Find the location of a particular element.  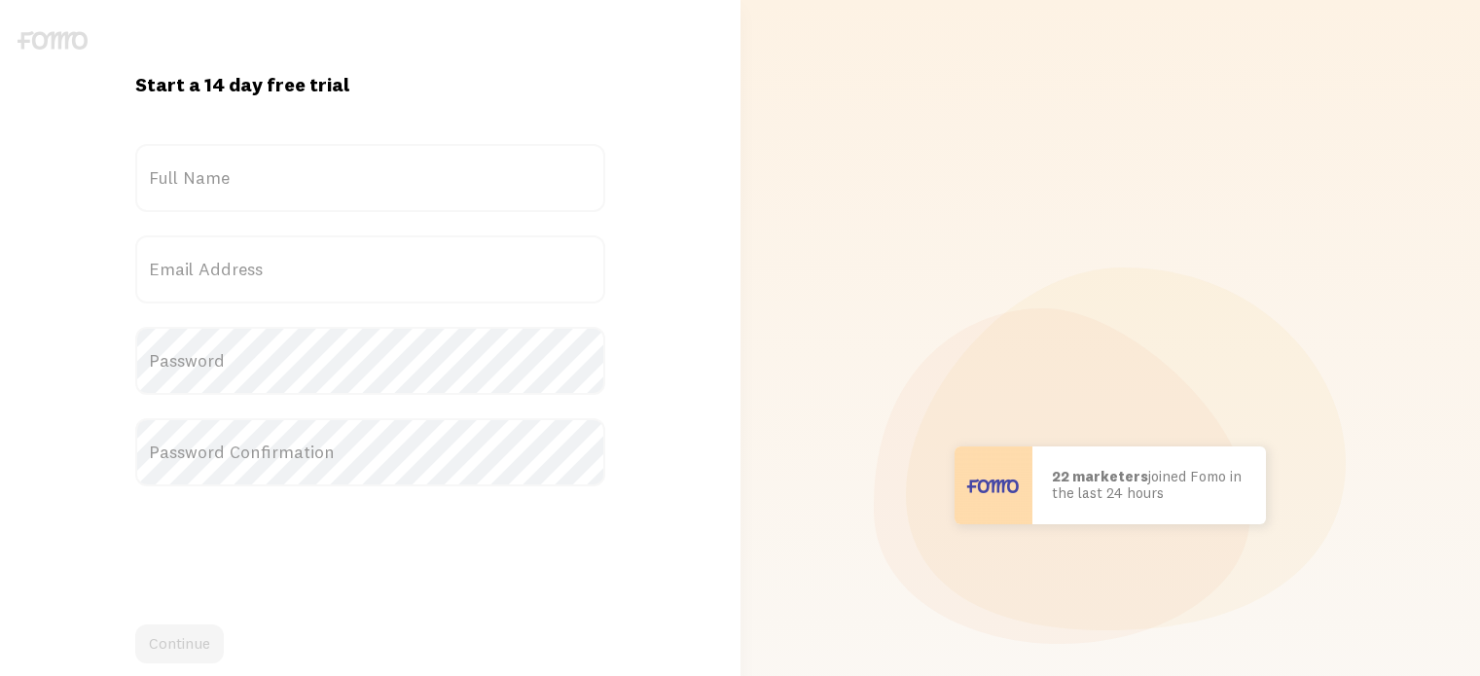

label: Full Name is located at coordinates (370, 178).